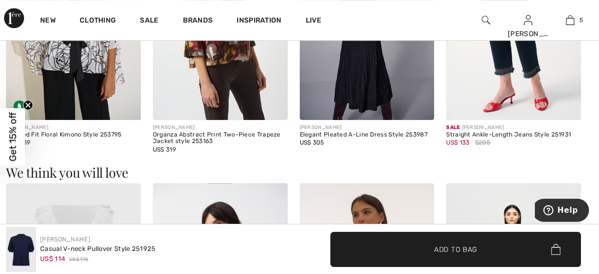 This screenshot has width=599, height=274. I want to click on span: Sale, so click(453, 127).